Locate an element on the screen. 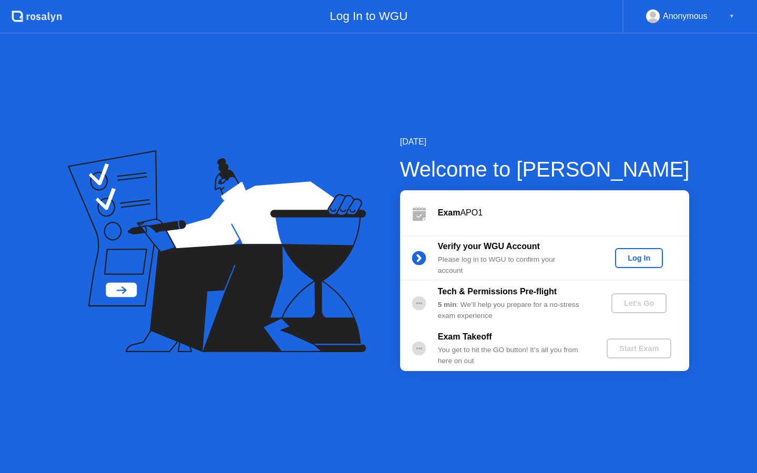  div: Start Exam is located at coordinates (639, 348).